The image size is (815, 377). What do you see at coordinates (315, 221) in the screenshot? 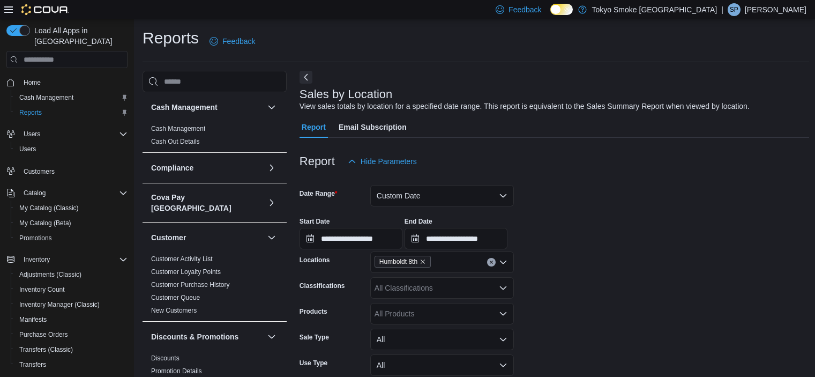
I see `label: Start Date` at bounding box center [315, 221].